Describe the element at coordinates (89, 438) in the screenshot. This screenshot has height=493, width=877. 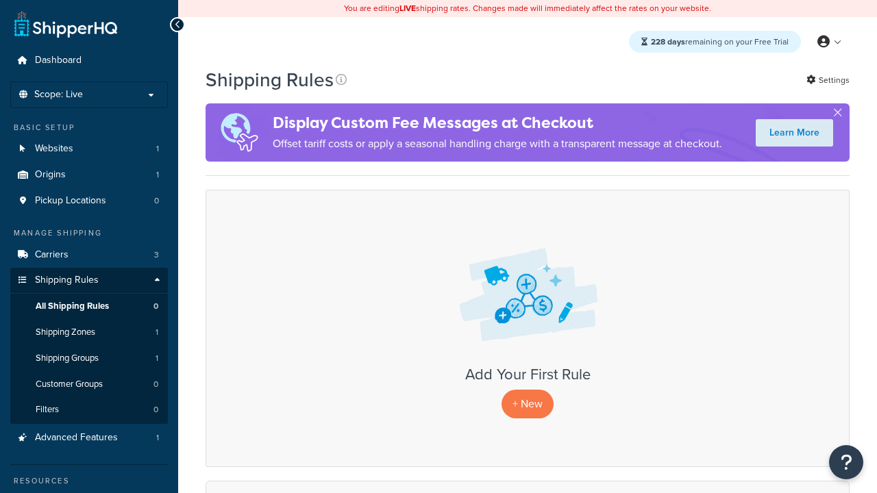
I see `li: Advanced Features` at that location.